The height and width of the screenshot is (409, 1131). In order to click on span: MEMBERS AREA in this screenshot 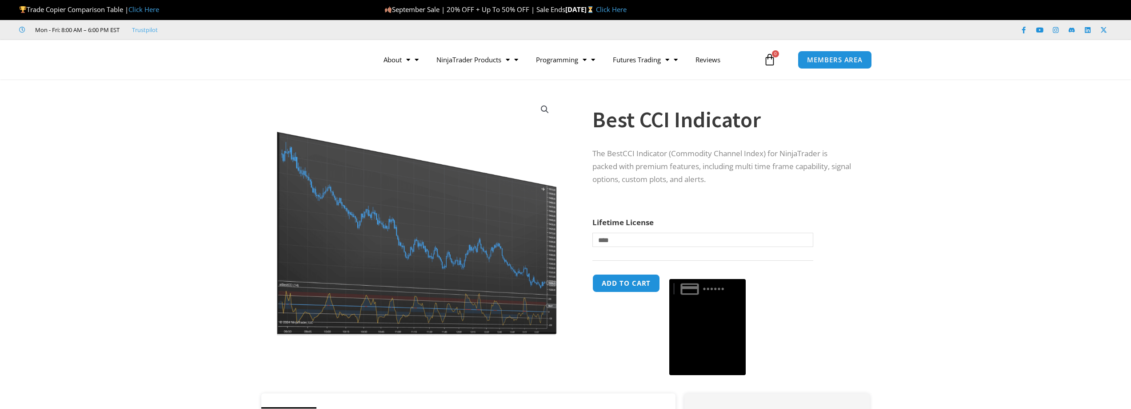, I will do `click(835, 60)`.